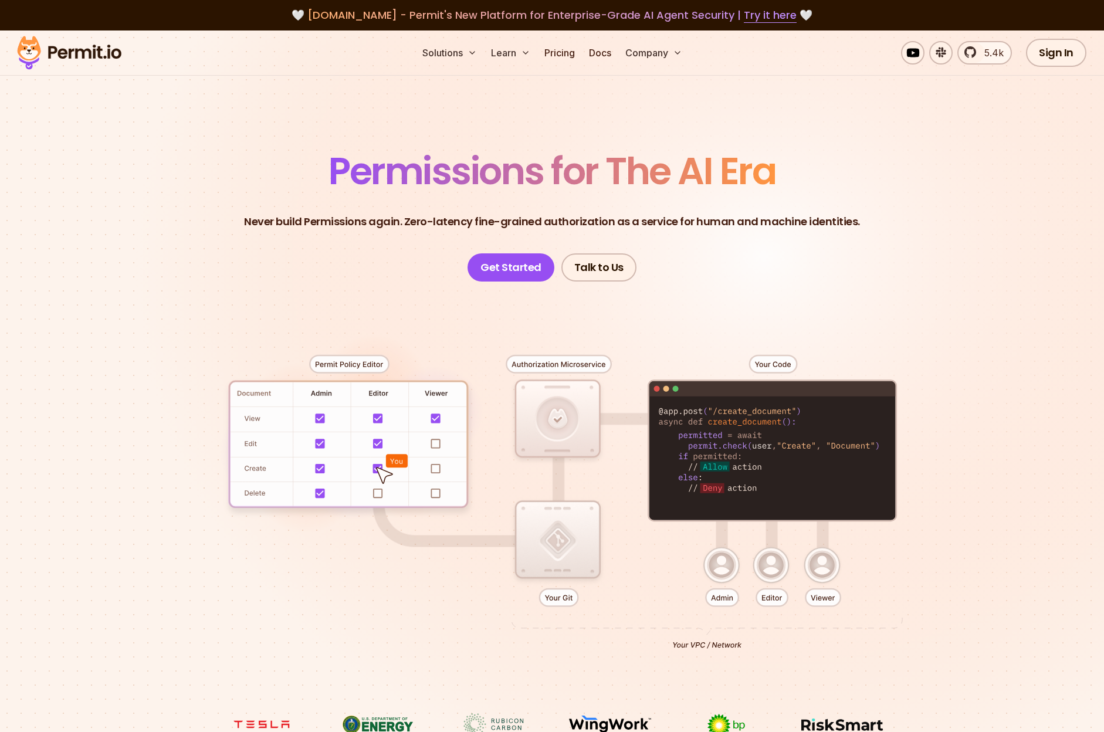 This screenshot has width=1104, height=732. I want to click on a: Try it here, so click(770, 15).